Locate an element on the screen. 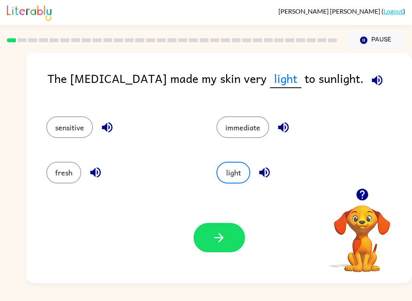 Image resolution: width=412 pixels, height=301 pixels. span: light is located at coordinates (286, 78).